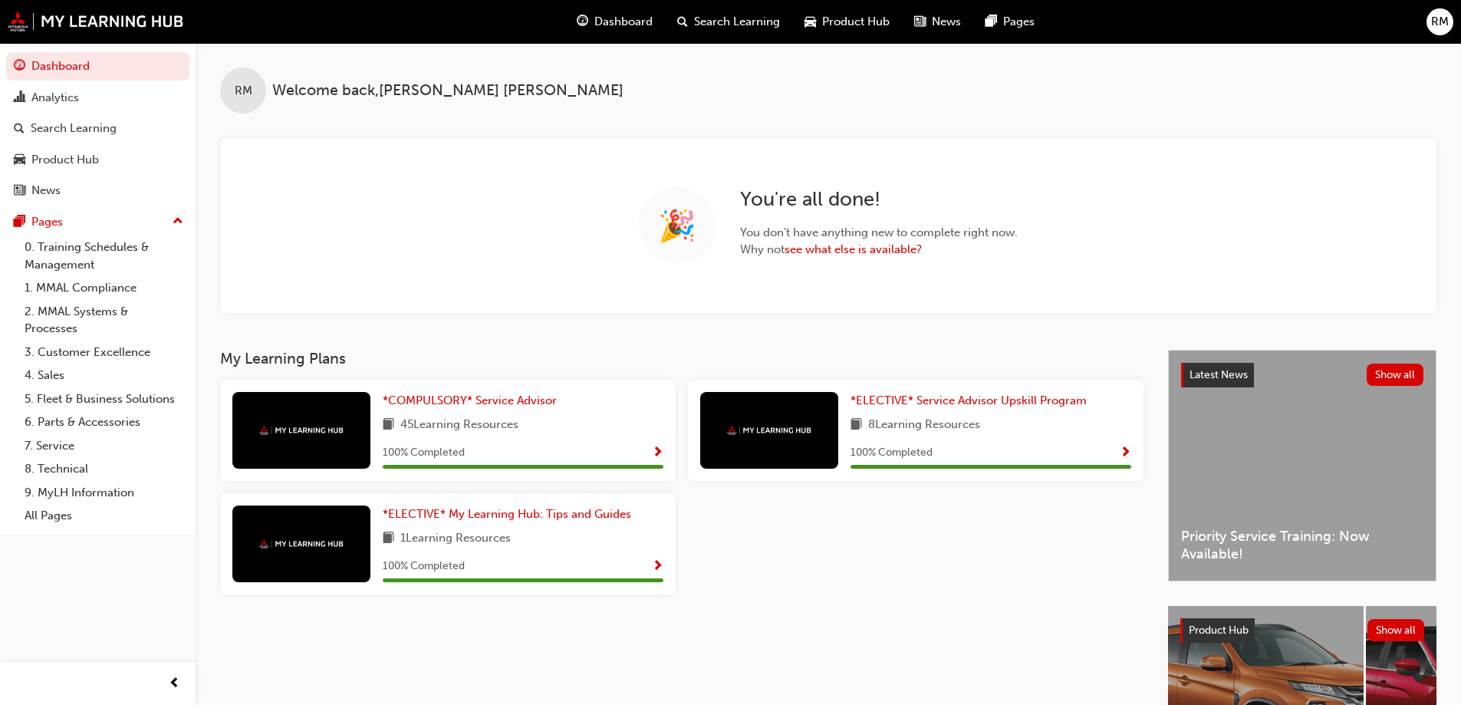 This screenshot has height=705, width=1461. I want to click on a: Search Learning, so click(97, 128).